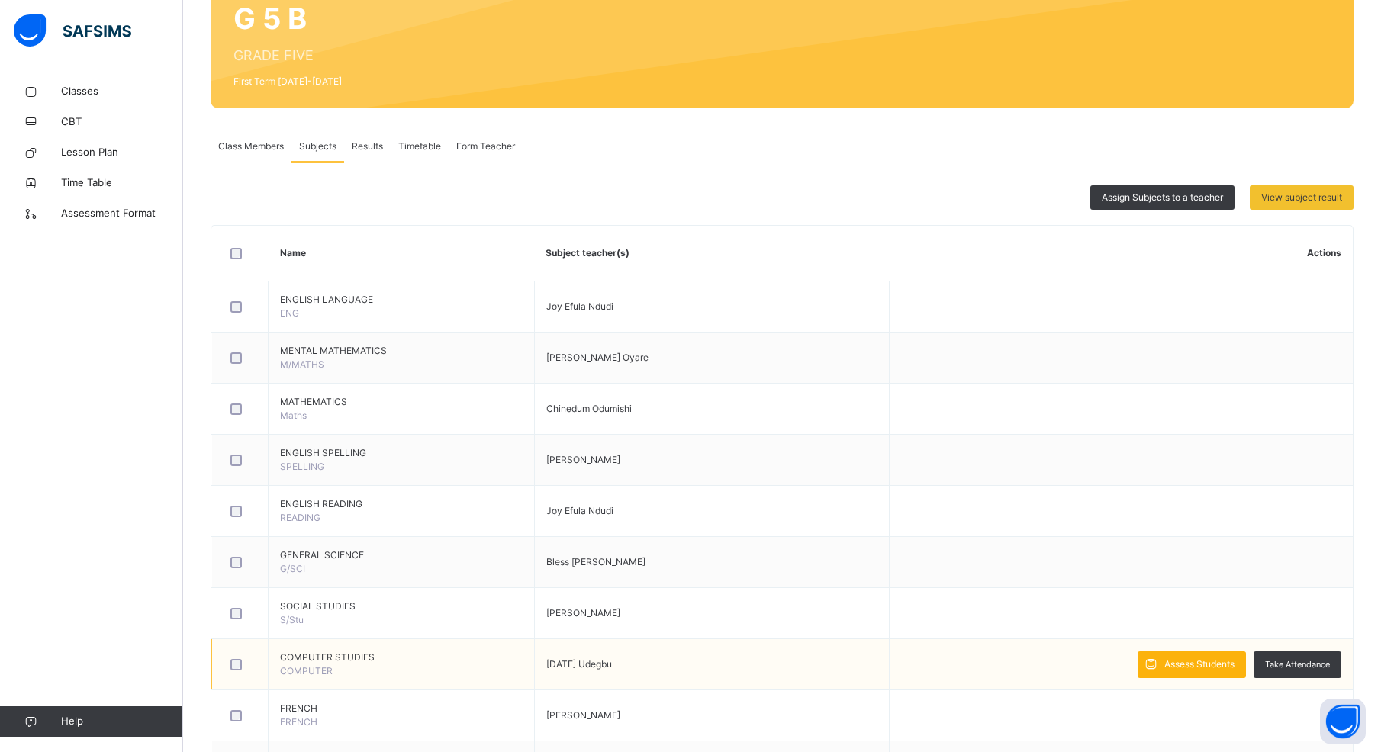 This screenshot has width=1381, height=752. What do you see at coordinates (306, 671) in the screenshot?
I see `span: COMPUTER` at bounding box center [306, 671].